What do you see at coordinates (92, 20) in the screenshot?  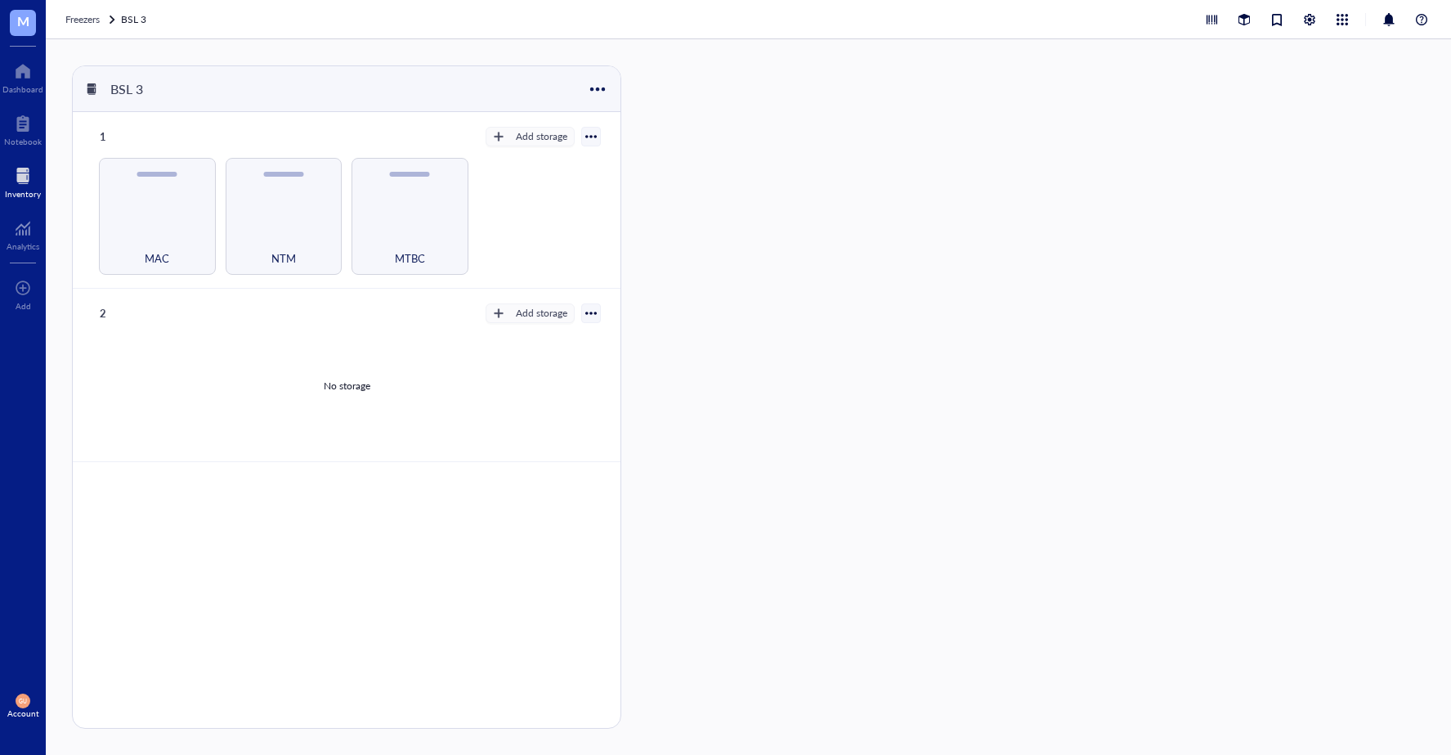 I see `a: Freezers` at bounding box center [92, 20].